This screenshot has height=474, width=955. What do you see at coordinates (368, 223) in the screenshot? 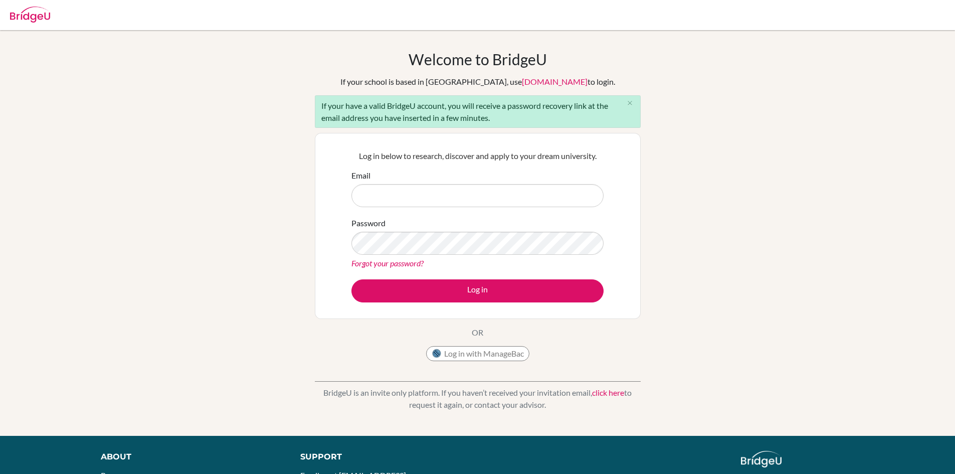
I see `label: Password` at bounding box center [368, 223].